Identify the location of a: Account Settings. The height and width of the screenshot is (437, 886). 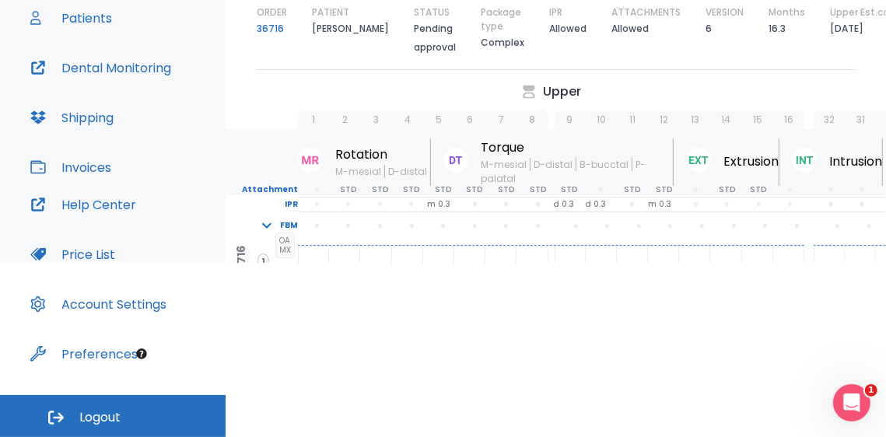
(98, 304).